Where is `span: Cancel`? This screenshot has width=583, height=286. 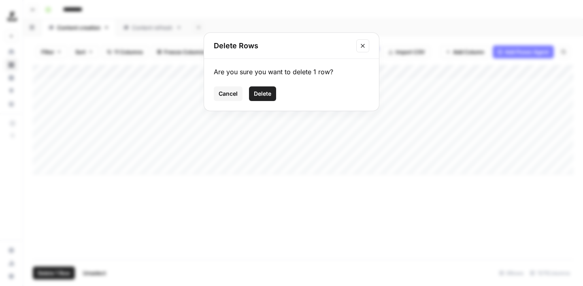 span: Cancel is located at coordinates (228, 94).